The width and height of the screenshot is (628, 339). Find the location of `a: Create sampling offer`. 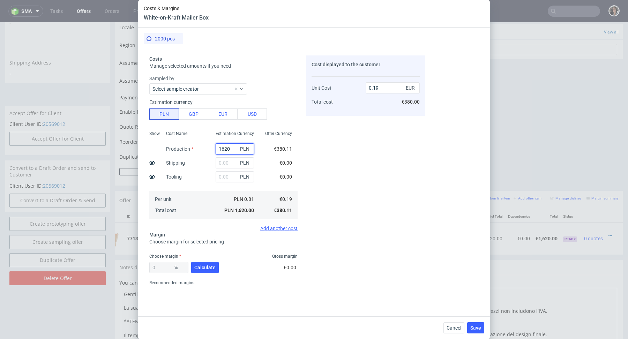

a: Create sampling offer is located at coordinates (58, 220).